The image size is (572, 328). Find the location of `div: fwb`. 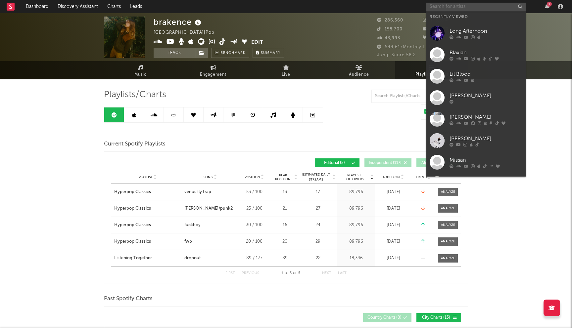

div: fwb is located at coordinates (188, 242).